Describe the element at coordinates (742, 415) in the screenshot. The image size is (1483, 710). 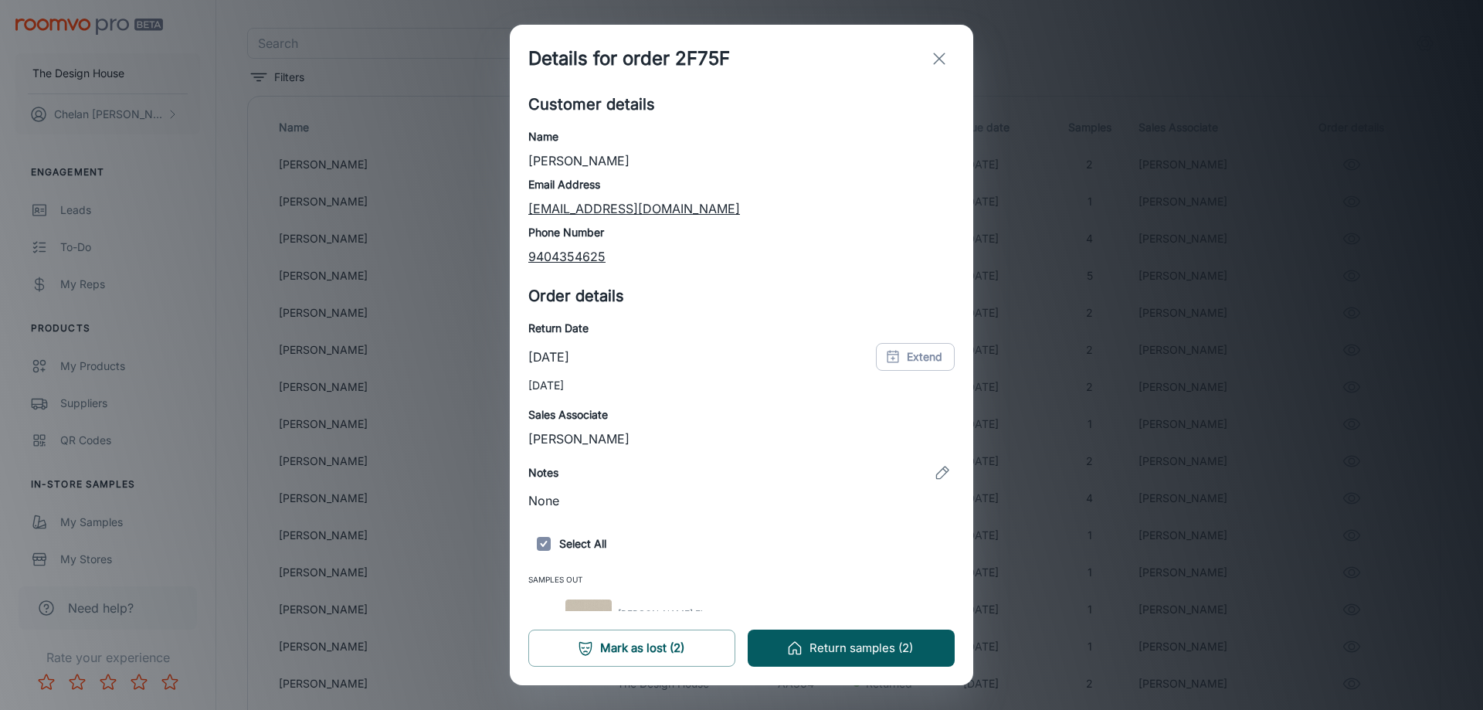
I see `h6: Sales Associate` at that location.